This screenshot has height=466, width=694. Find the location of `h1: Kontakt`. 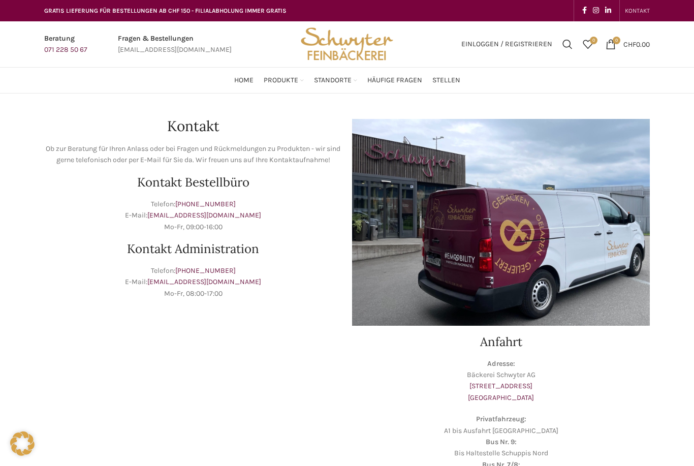

h1: Kontakt is located at coordinates (193, 126).